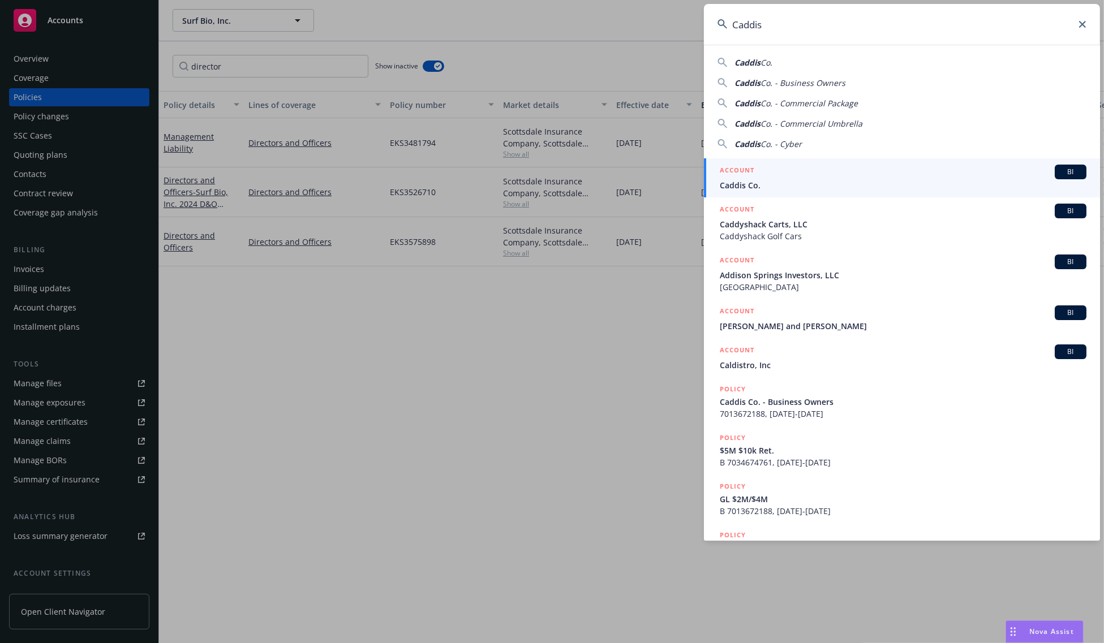 The image size is (1104, 643). What do you see at coordinates (1013, 632) in the screenshot?
I see `div: Drag to move` at bounding box center [1013, 632].